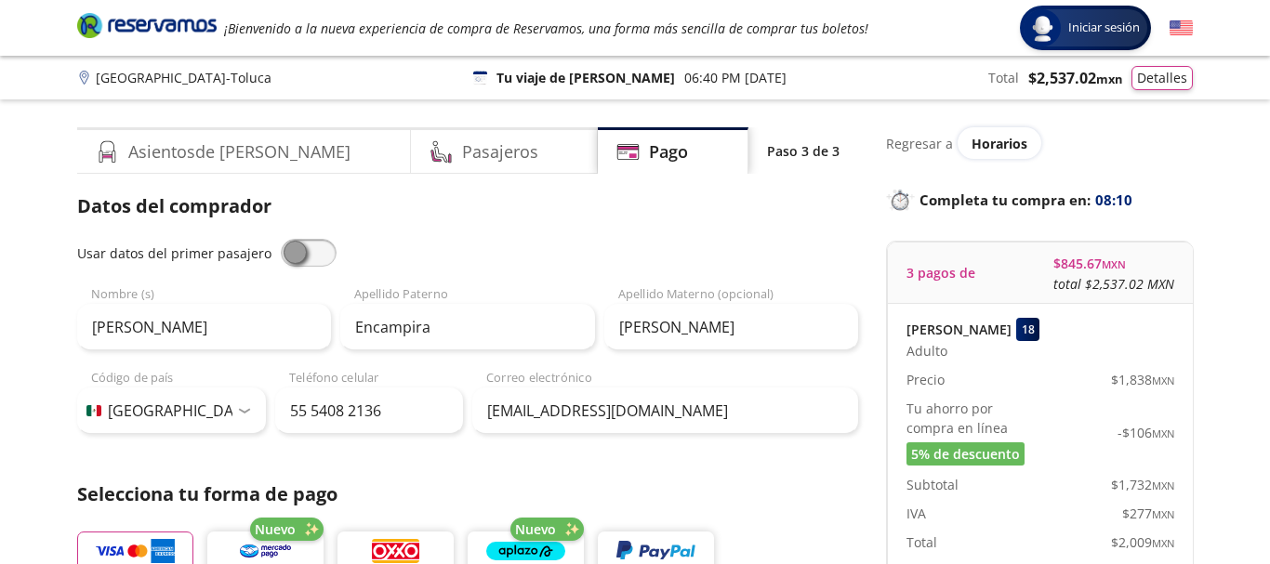 The image size is (1270, 564). Describe the element at coordinates (468, 495) in the screenshot. I see `p: Selecciona tu forma de pago` at that location.